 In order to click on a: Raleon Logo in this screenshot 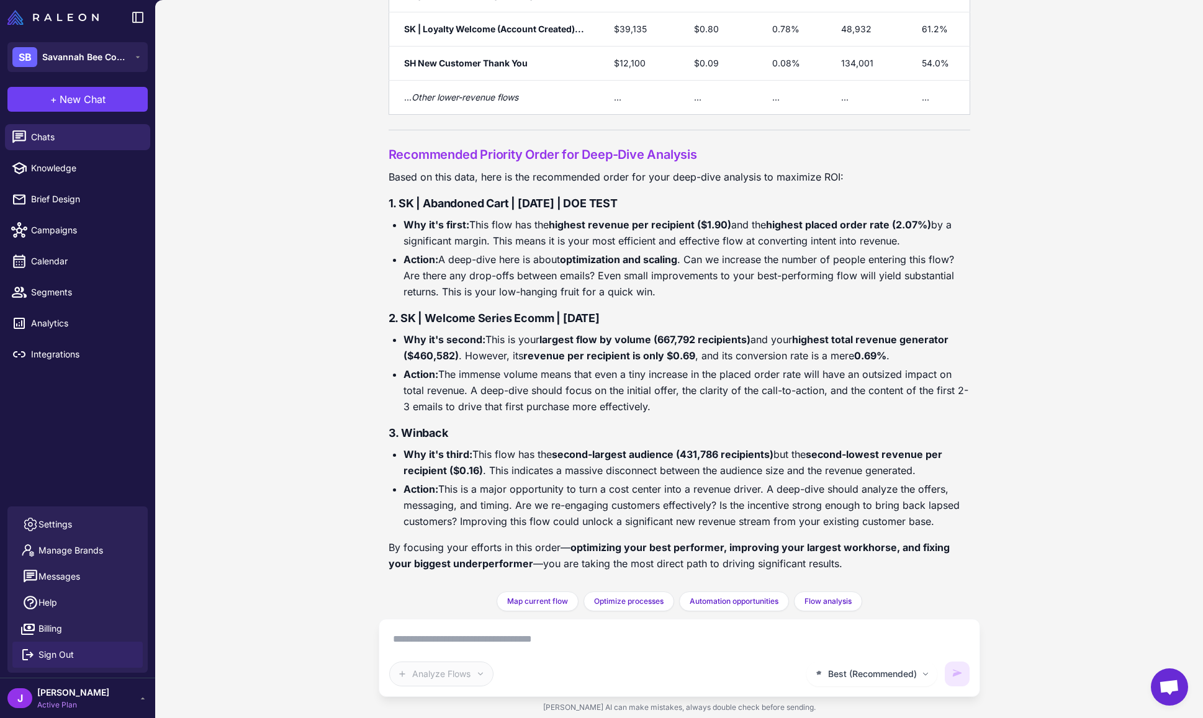, I will do `click(55, 17)`.